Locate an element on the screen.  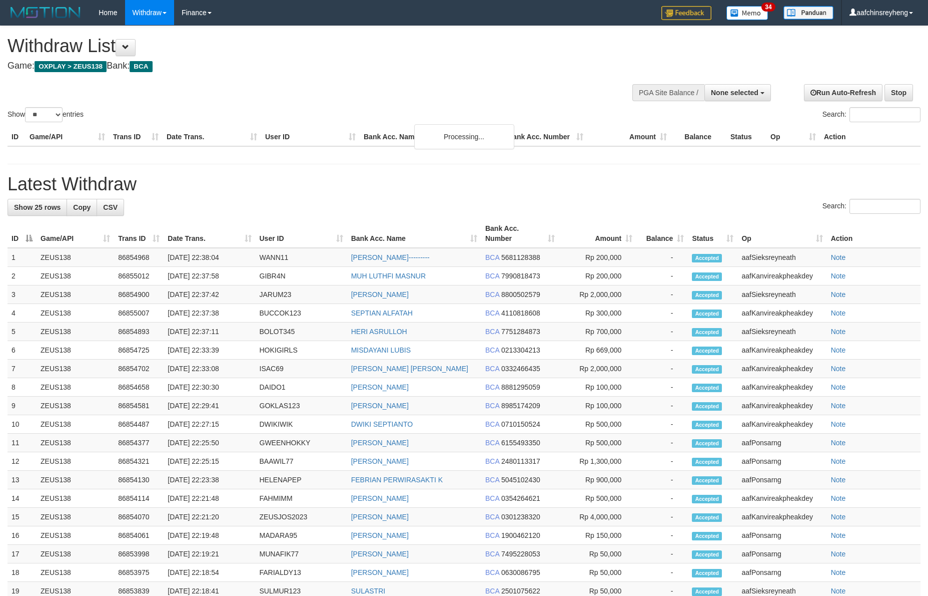
span: Copy 7495228053 to clipboard is located at coordinates (521, 554).